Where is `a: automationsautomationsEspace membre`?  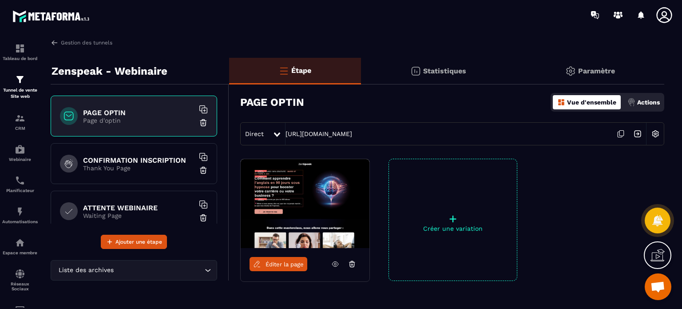 a: automationsautomationsEspace membre is located at coordinates (20, 246).